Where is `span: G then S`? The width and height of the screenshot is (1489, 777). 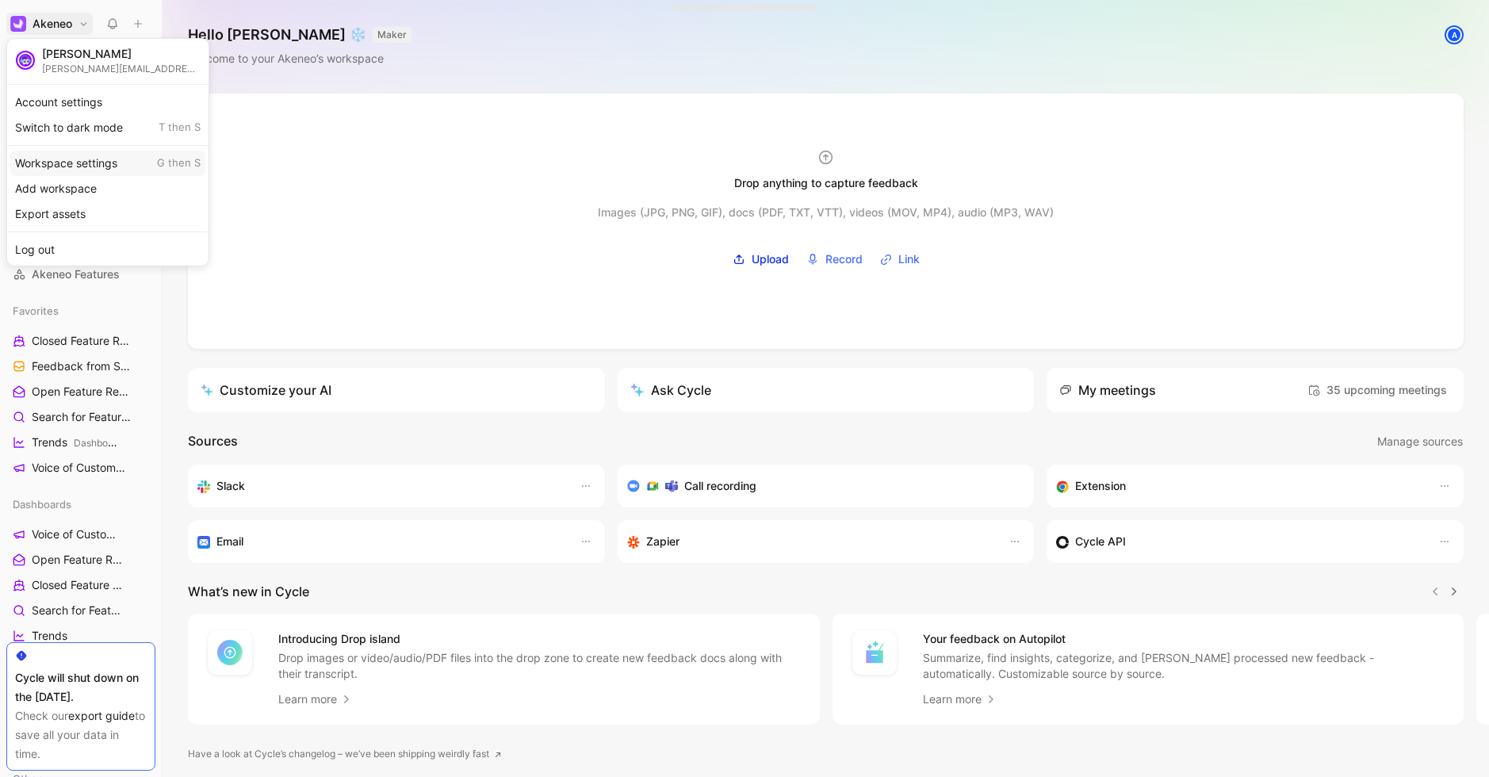
span: G then S is located at coordinates (178, 163).